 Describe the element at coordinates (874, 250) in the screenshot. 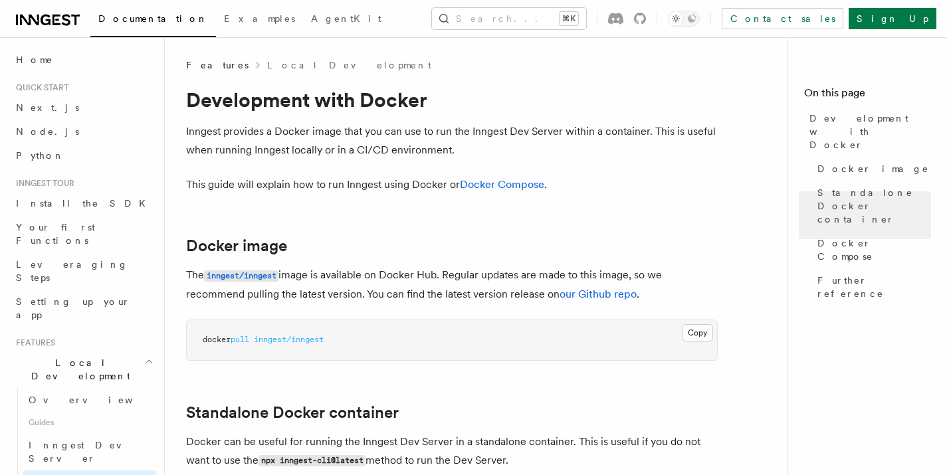

I see `span: Docker Compose` at that location.